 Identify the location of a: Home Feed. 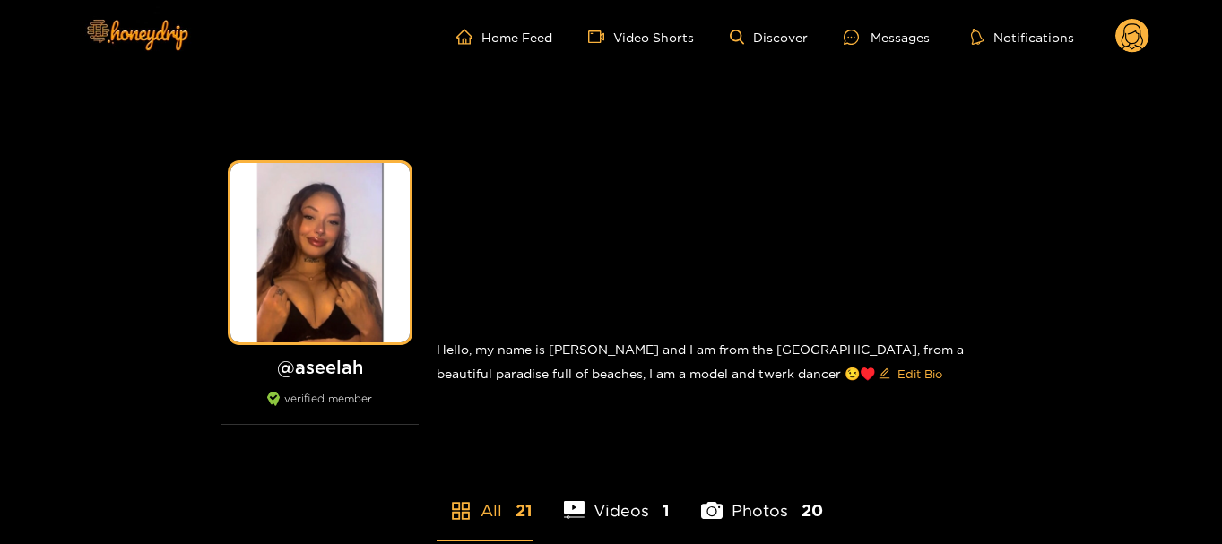
(504, 37).